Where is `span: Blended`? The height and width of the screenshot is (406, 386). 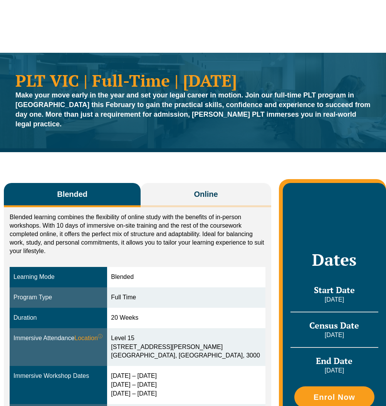 span: Blended is located at coordinates (72, 194).